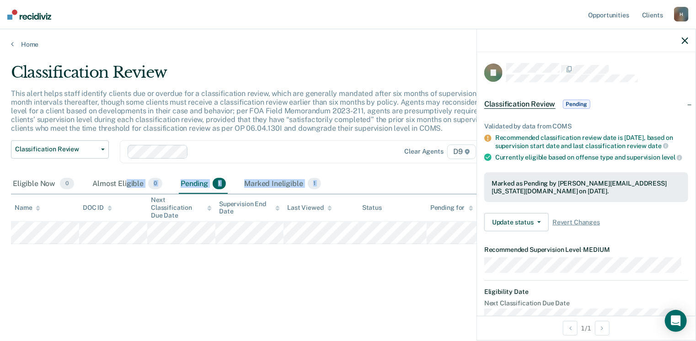 Image resolution: width=696 pixels, height=341 pixels. I want to click on div: Last Viewed, so click(309, 208).